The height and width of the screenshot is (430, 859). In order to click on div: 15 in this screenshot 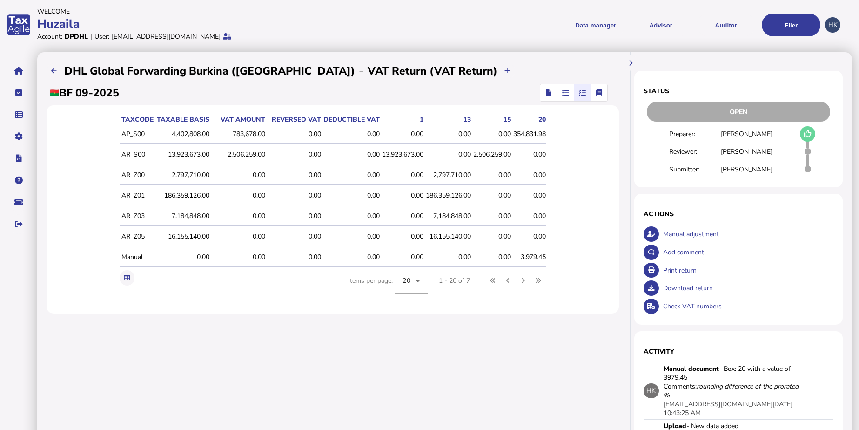, I will do `click(492, 119)`.